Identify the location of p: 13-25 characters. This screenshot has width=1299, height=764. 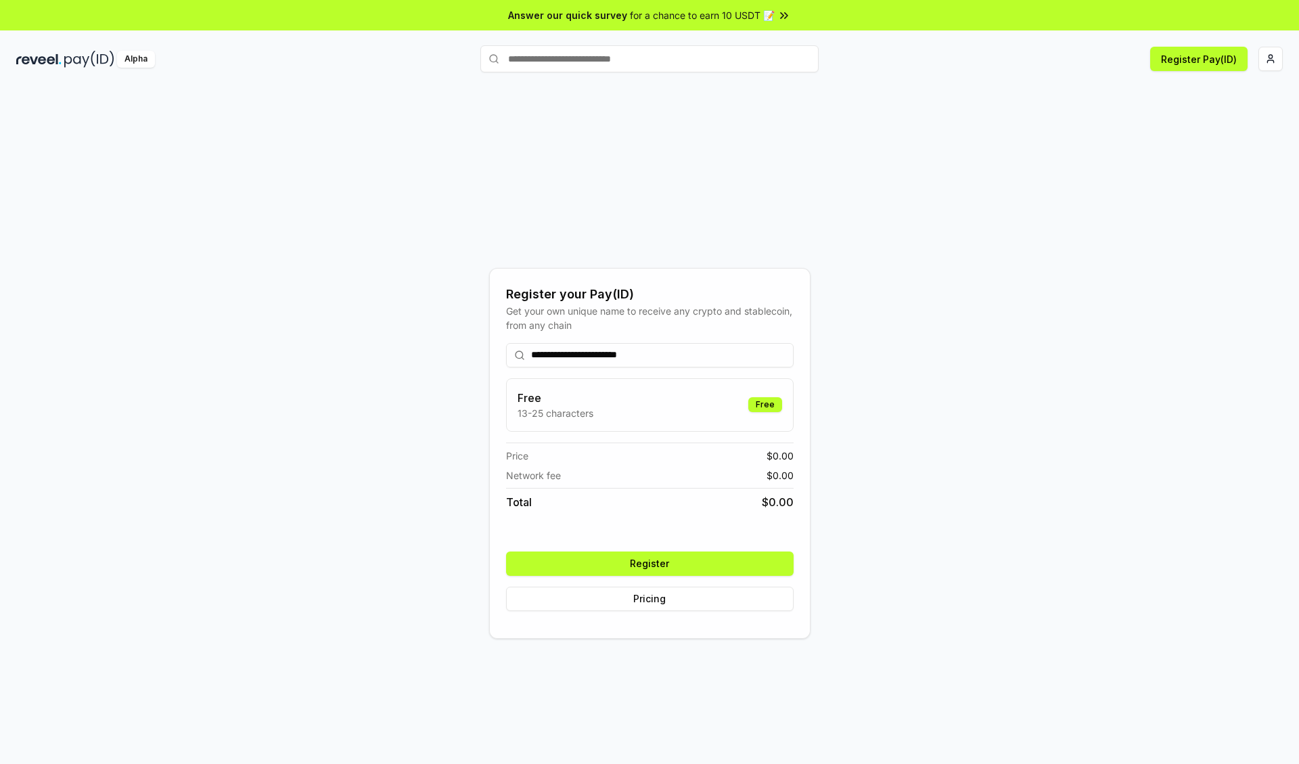
(555, 413).